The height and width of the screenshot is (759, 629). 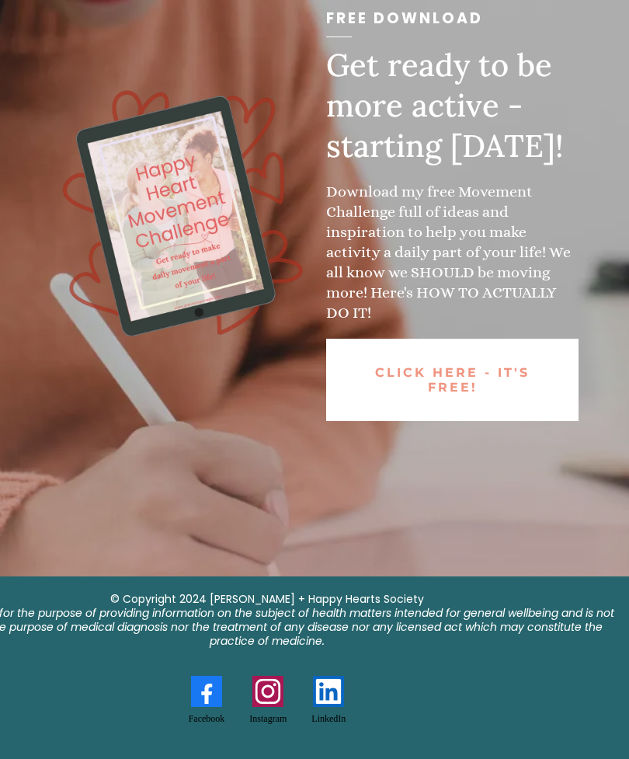 I want to click on a: CLICK HERE - IT'S FREE!, so click(x=452, y=380).